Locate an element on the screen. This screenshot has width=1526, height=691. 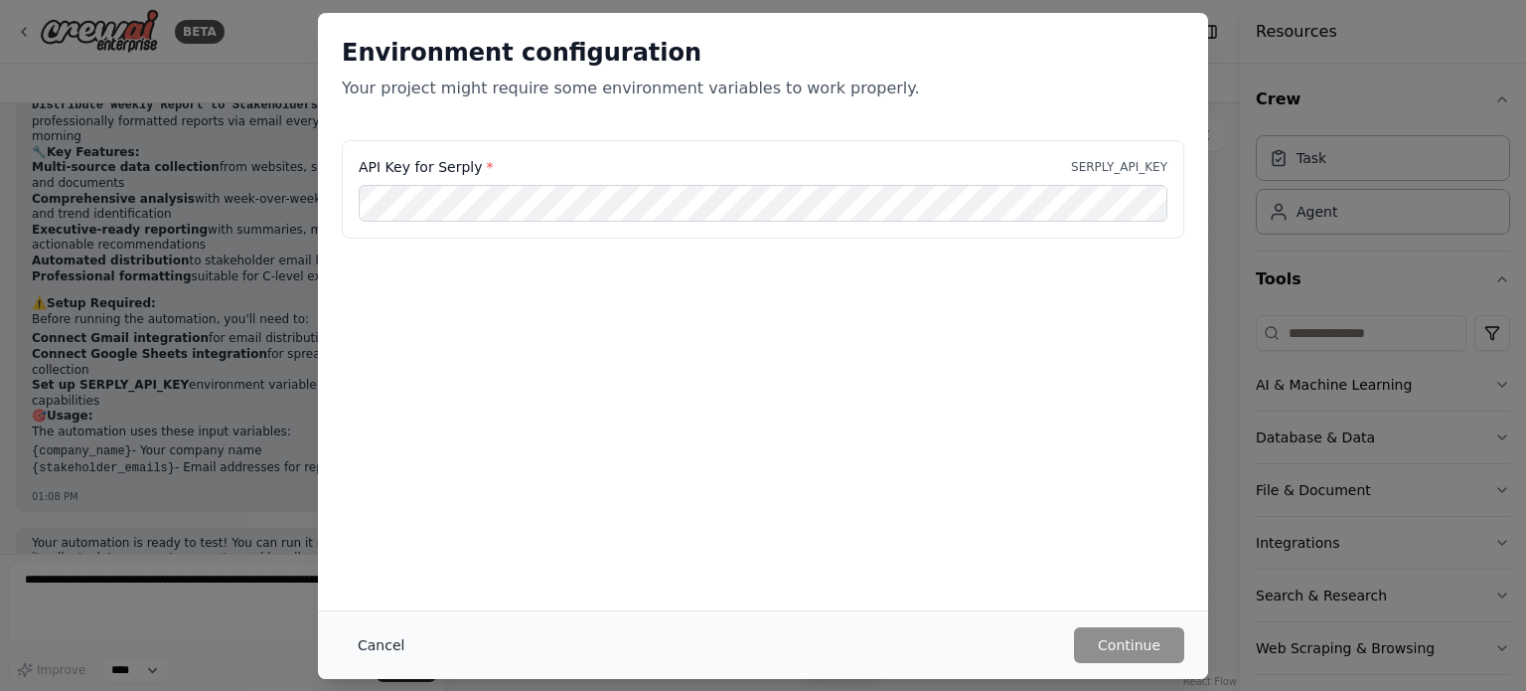
label: API Key for Serply is located at coordinates (425, 167).